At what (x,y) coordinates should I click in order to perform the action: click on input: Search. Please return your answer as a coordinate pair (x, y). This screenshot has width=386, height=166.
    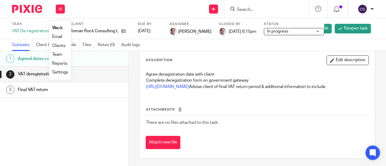
    Looking at the image, I should click on (264, 10).